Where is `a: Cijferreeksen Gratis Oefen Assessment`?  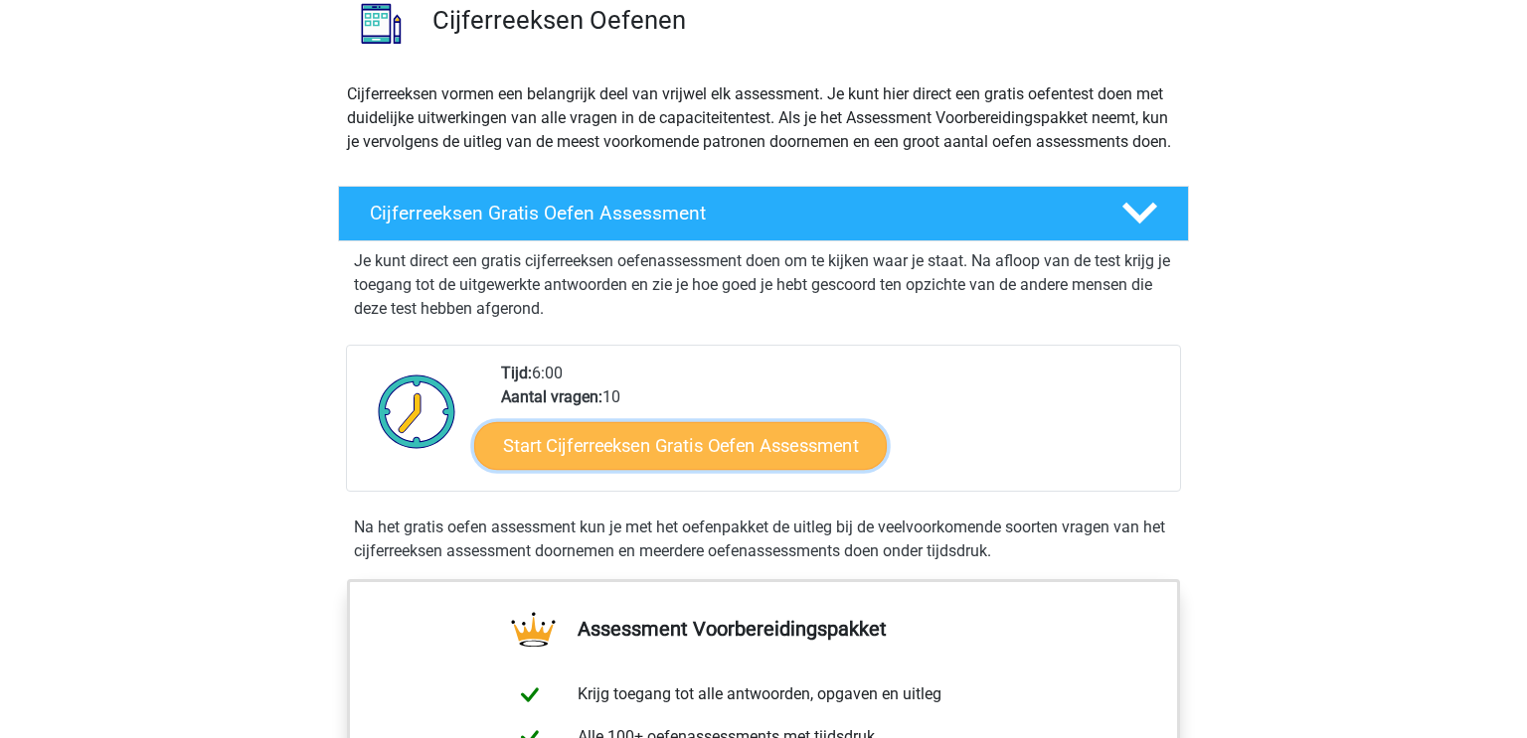 a: Cijferreeksen Gratis Oefen Assessment is located at coordinates (763, 214).